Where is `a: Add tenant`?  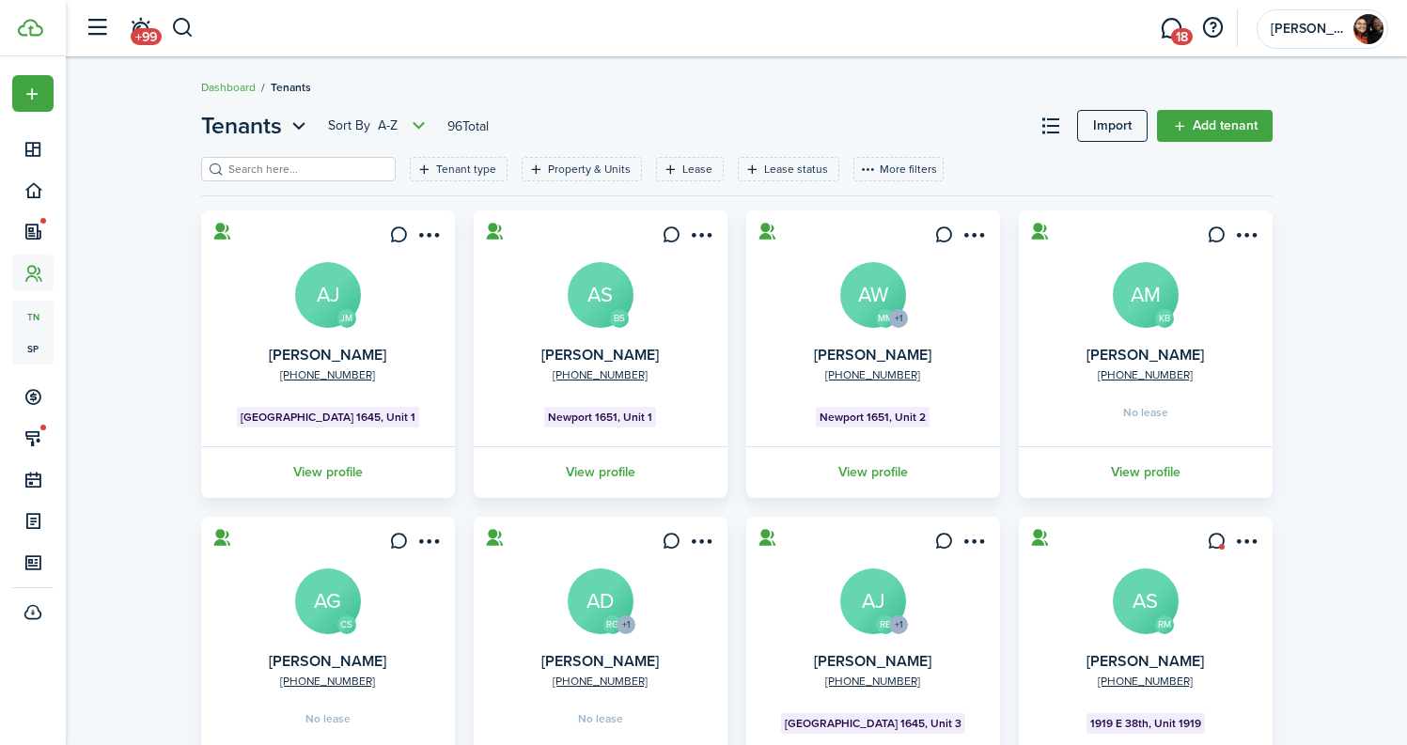
a: Add tenant is located at coordinates (1214, 126).